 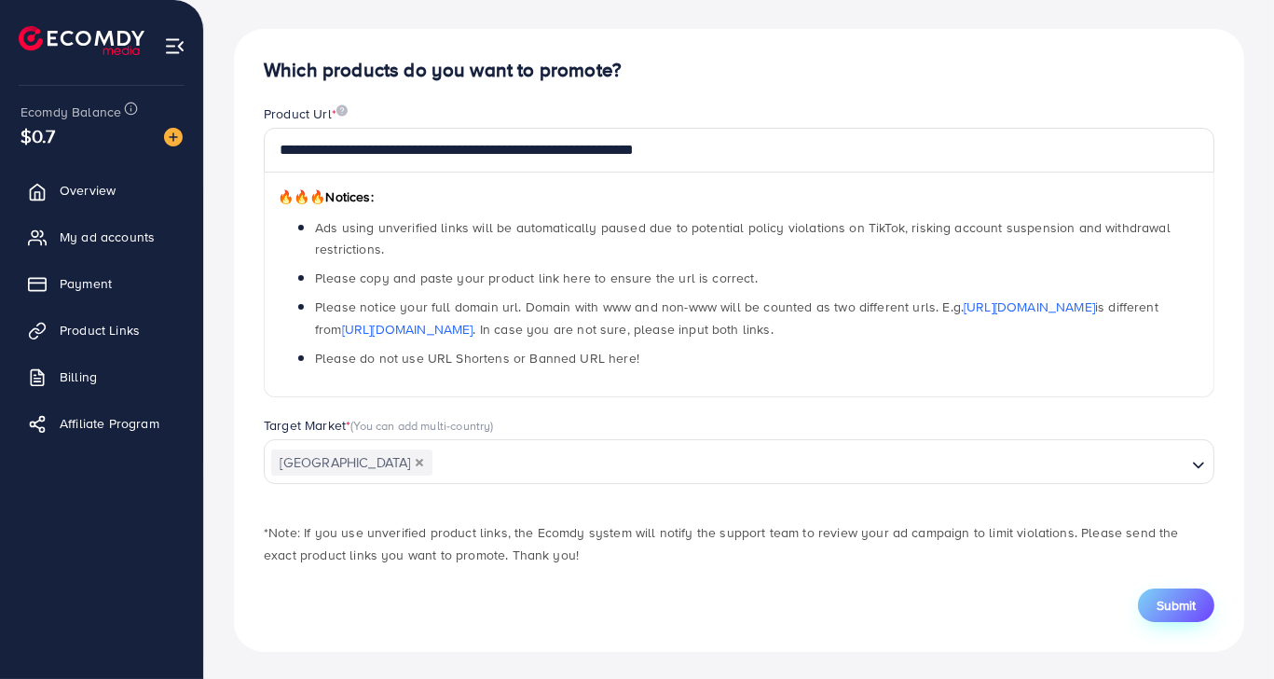 What do you see at coordinates (81, 40) in the screenshot?
I see `img: logo` at bounding box center [81, 40].